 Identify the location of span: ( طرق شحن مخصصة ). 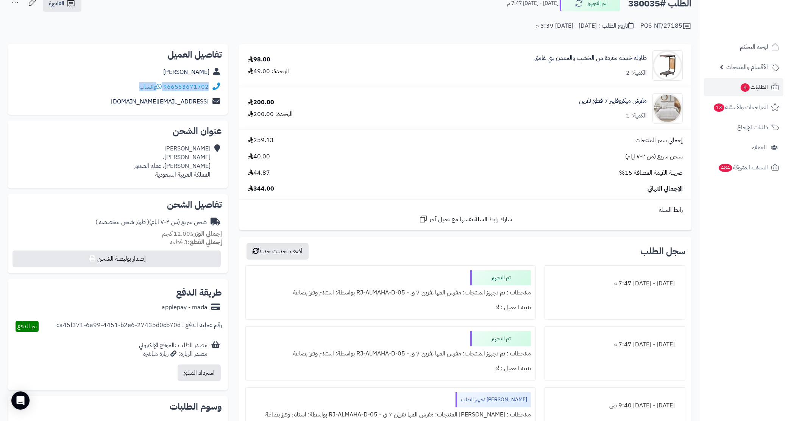
(122, 222).